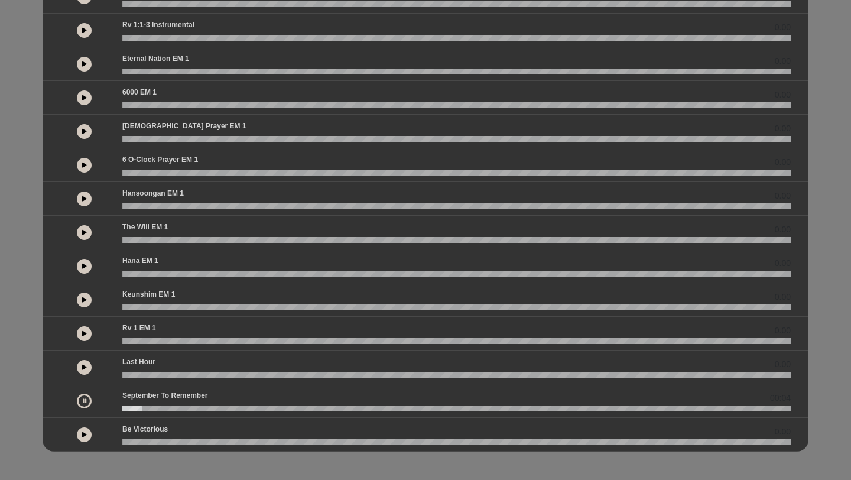 The width and height of the screenshot is (851, 480). I want to click on p: Hansoongan EM 1, so click(153, 193).